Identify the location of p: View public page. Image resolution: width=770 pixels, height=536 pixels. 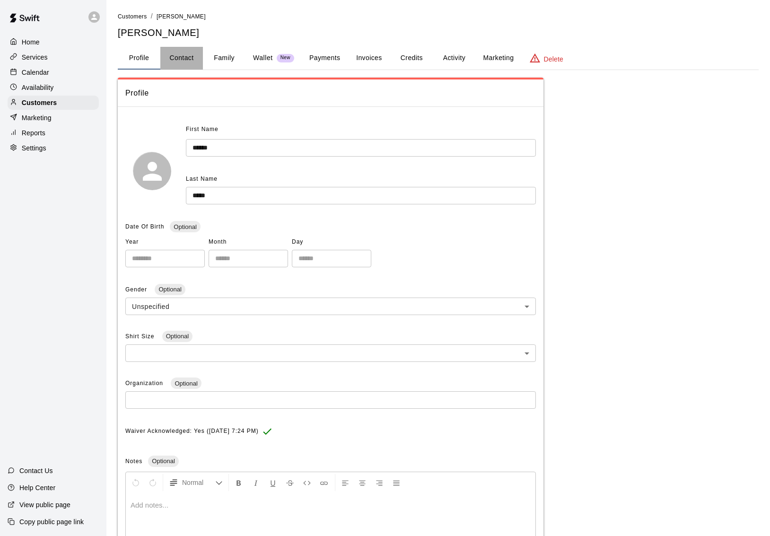
(45, 505).